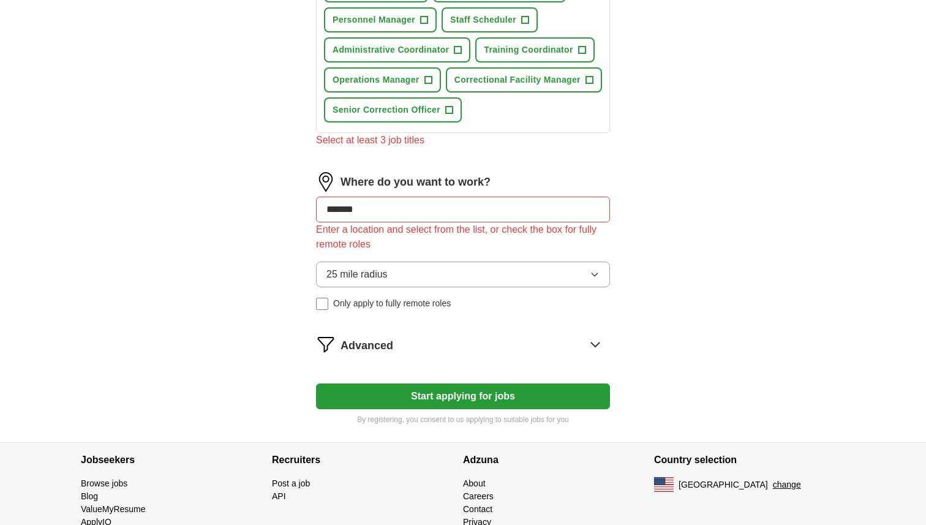  I want to click on span: Correctional Facility Manager, so click(518, 80).